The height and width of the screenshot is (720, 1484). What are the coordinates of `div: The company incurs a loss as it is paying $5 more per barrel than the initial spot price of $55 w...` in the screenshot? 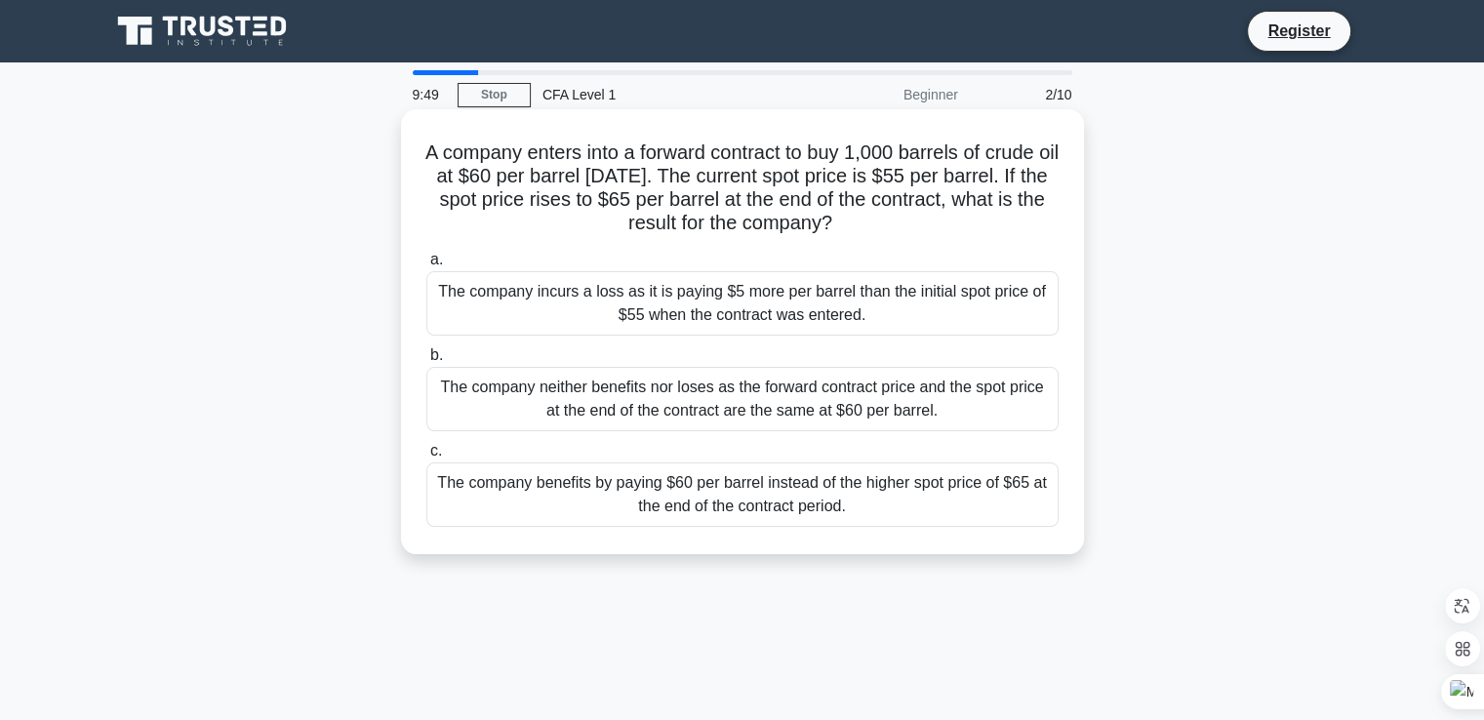 It's located at (742, 303).